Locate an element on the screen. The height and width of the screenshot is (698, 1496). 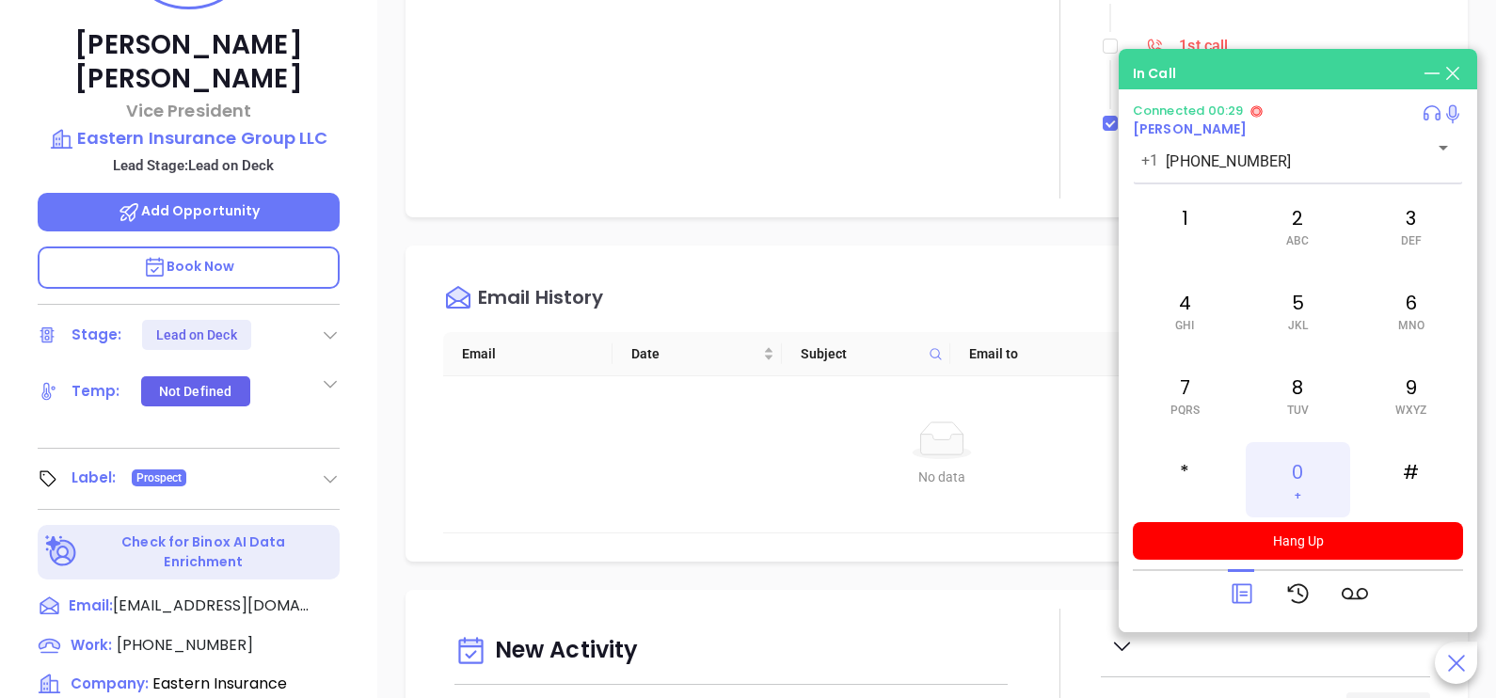
div: 1st call to MA INS lead is located at coordinates (1210, 46).